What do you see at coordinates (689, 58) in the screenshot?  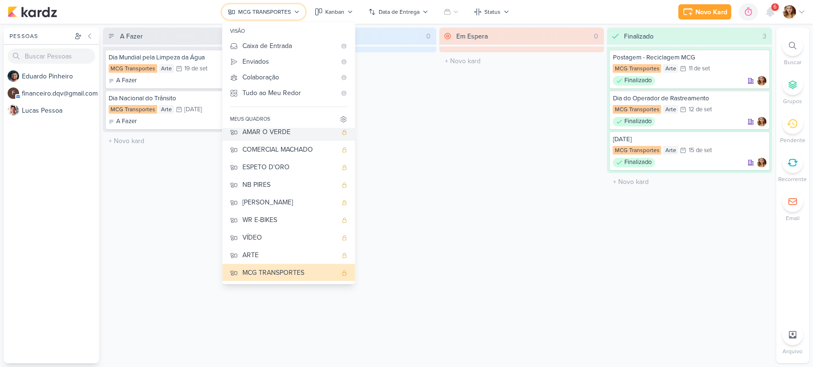 I see `div: Postagem - Reciclagem MCG` at bounding box center [689, 58].